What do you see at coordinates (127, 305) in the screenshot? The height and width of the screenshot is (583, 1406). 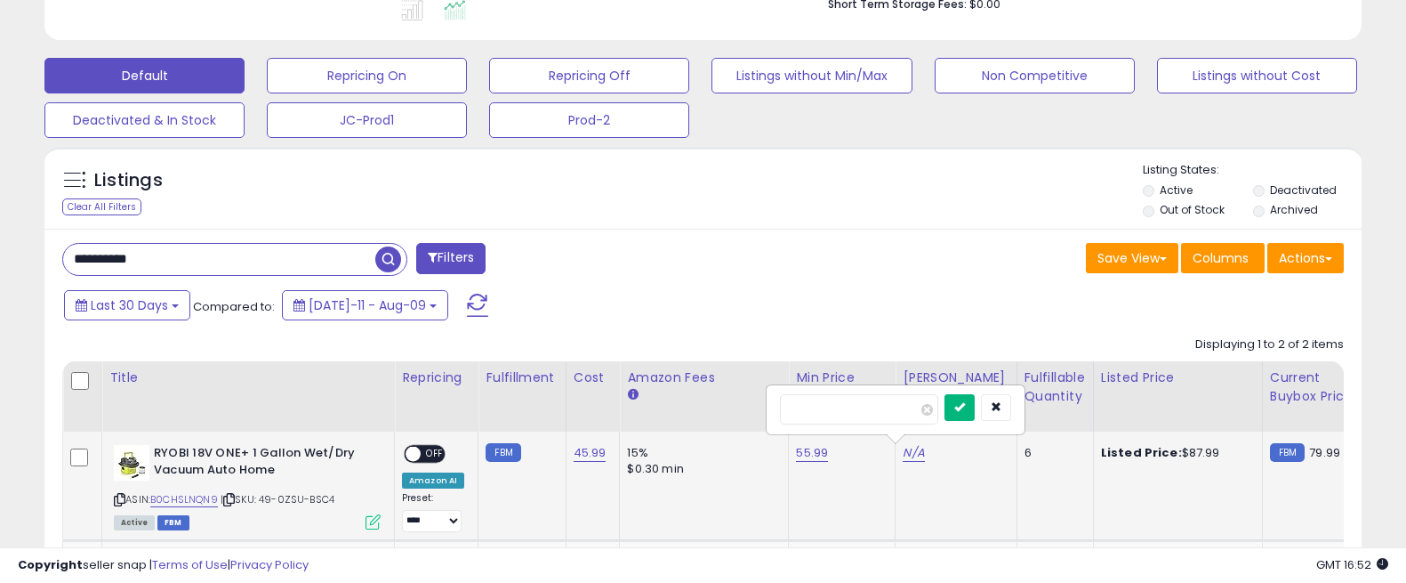 I see `button: Last 30 Days` at bounding box center [127, 305].